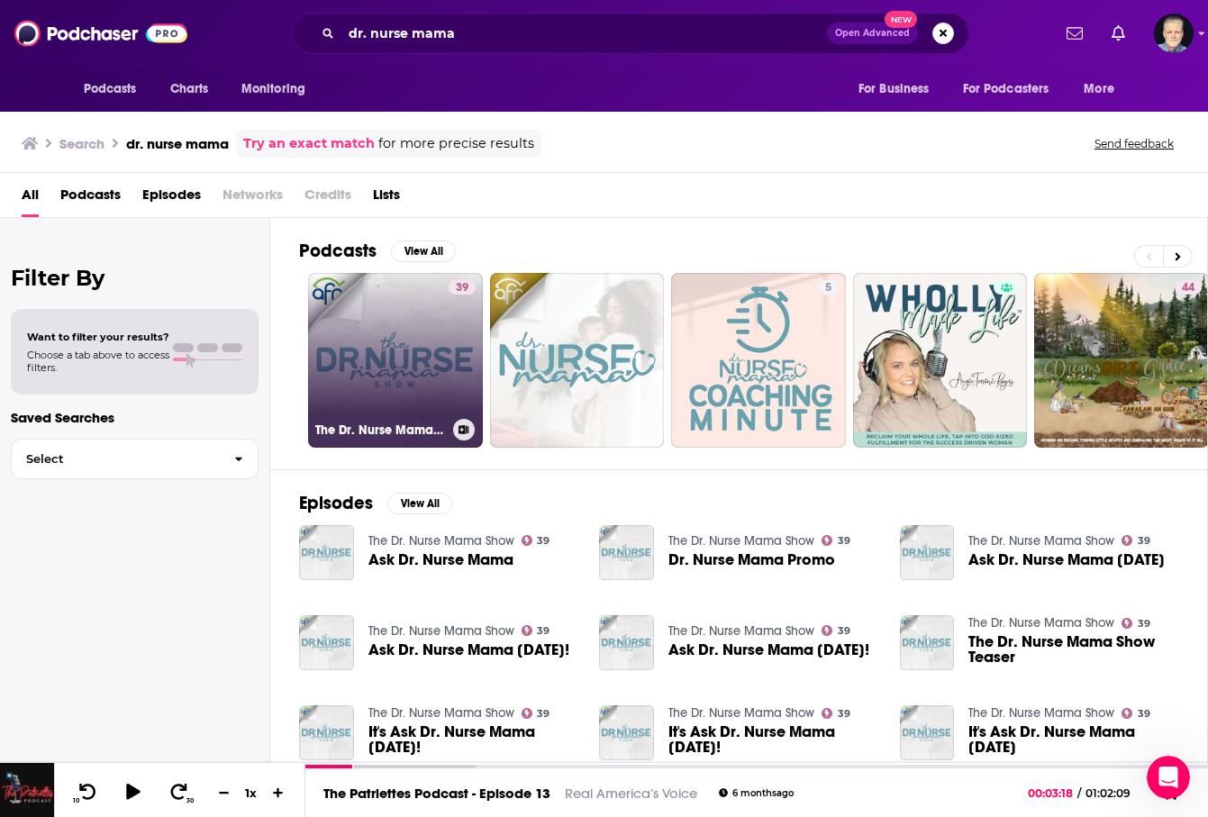  What do you see at coordinates (30, 198) in the screenshot?
I see `span: All` at bounding box center [30, 198].